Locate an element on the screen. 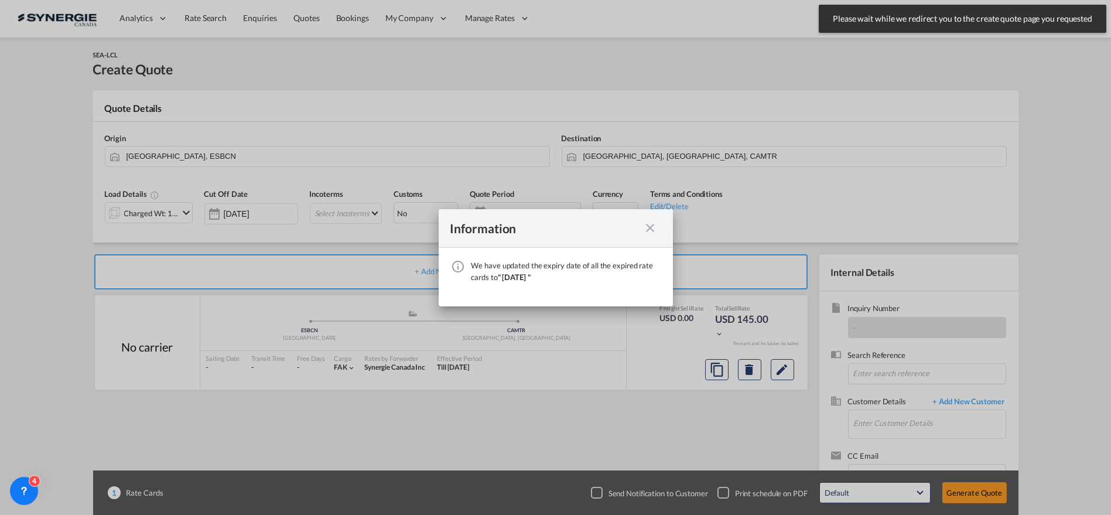  md-icon: icon-information-outline is located at coordinates (459, 266).